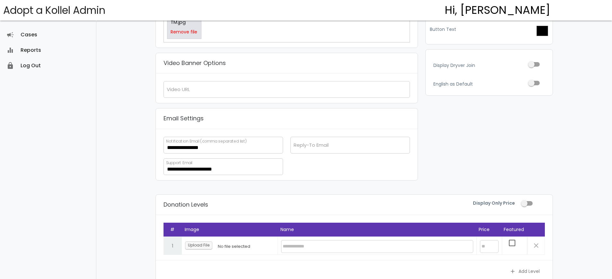 The width and height of the screenshot is (612, 279). What do you see at coordinates (234, 246) in the screenshot?
I see `p: No file selected` at bounding box center [234, 246].